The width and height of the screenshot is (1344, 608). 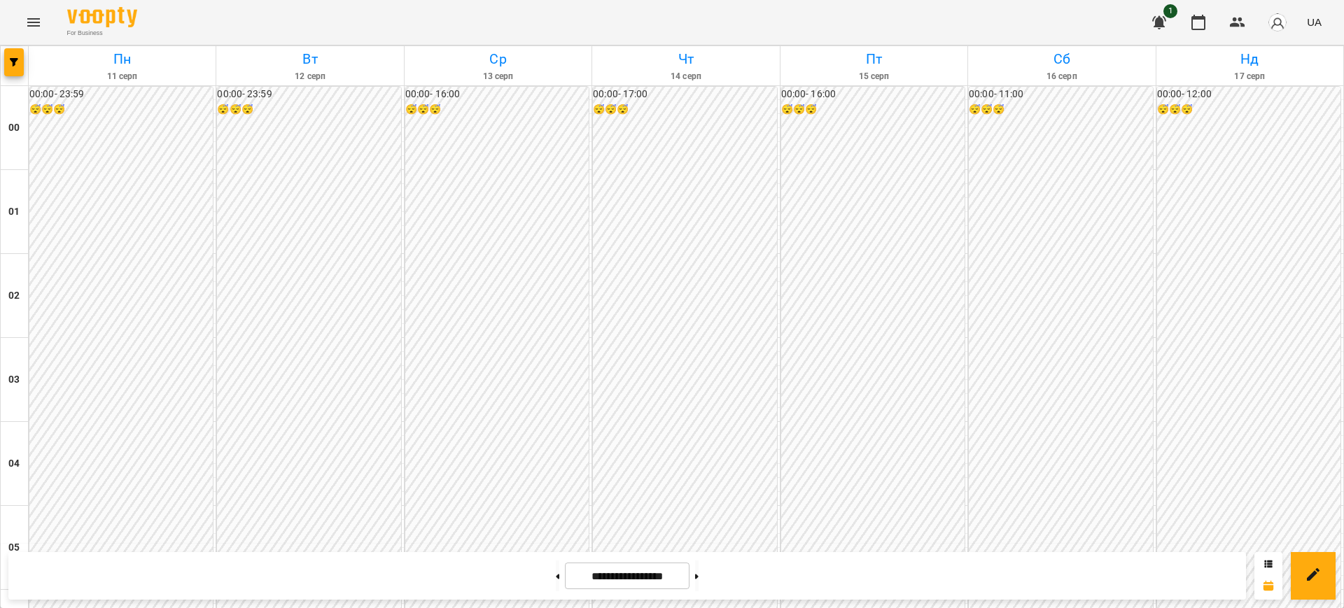 I want to click on h6: Нд, so click(x=1250, y=59).